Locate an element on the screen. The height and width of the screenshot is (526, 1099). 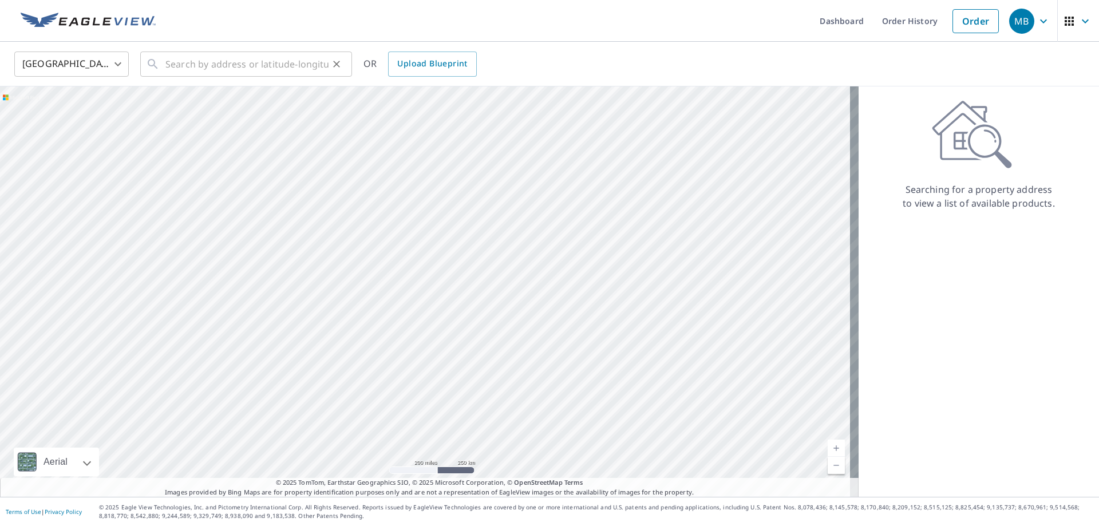
a: Privacy Policy is located at coordinates (63, 512).